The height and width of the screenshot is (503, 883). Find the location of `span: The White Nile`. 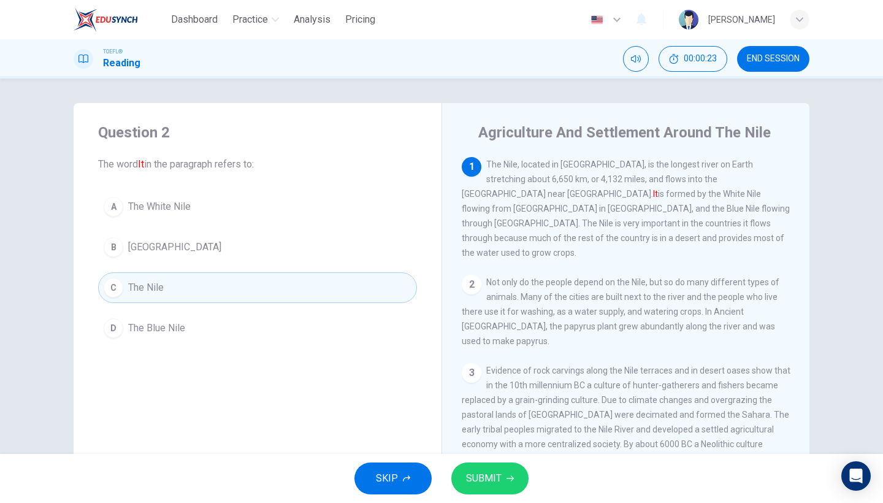

span: The White Nile is located at coordinates (159, 207).